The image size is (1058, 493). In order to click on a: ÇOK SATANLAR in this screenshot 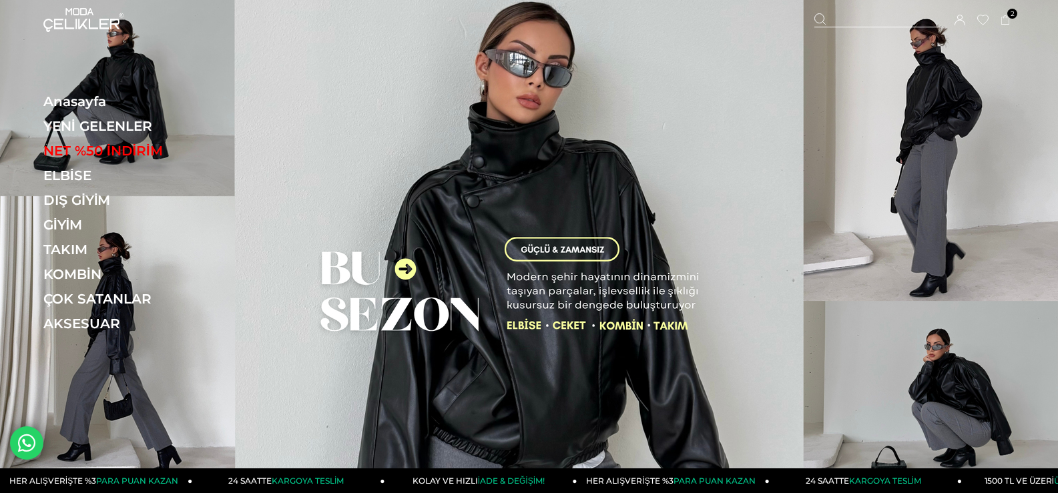, I will do `click(135, 299)`.